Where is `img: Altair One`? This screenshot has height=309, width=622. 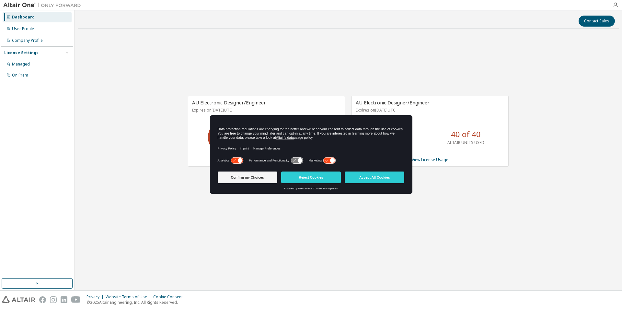 img: Altair One is located at coordinates (44, 5).